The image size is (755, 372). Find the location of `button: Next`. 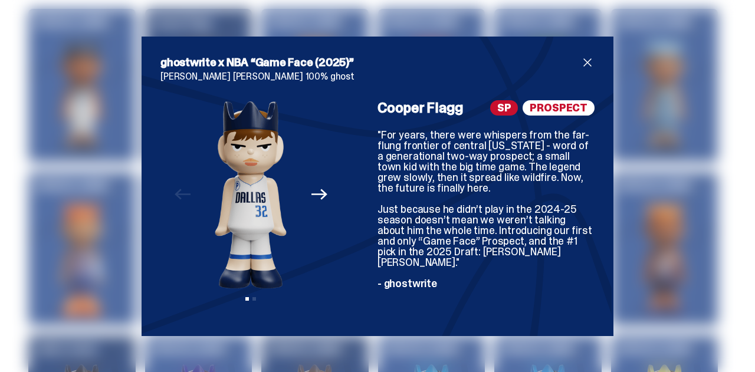

button: Next is located at coordinates (319, 195).